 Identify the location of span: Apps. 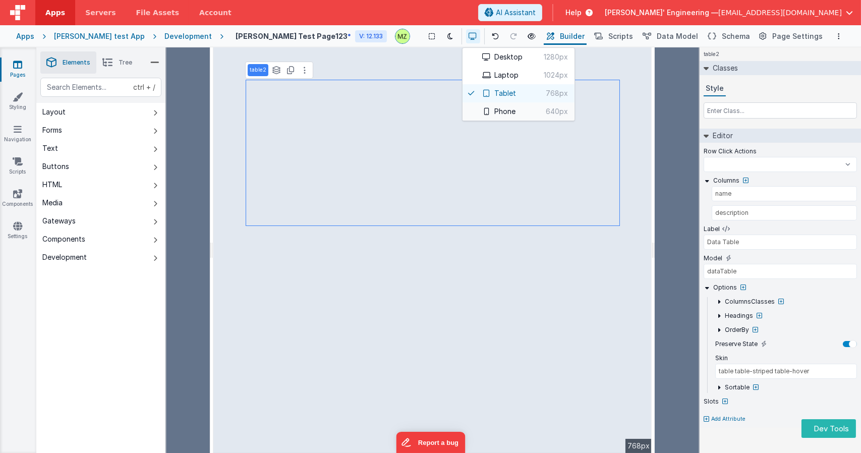
(55, 13).